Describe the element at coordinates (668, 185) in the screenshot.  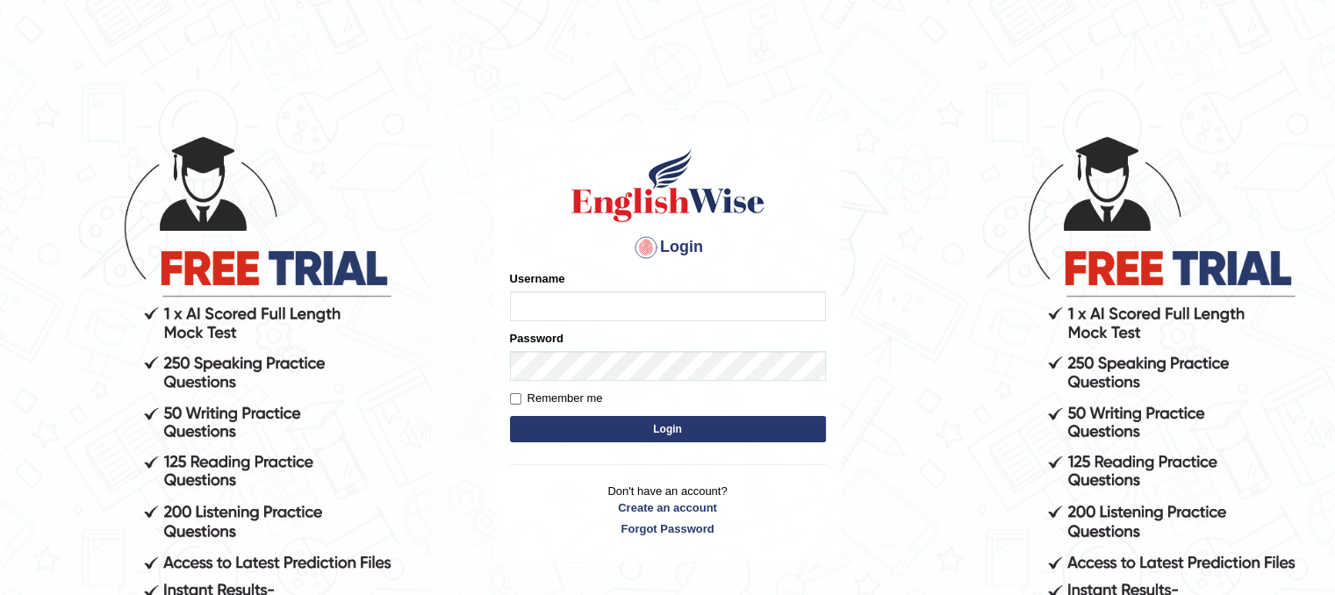
I see `img: Logo of English Wise sign in for intelligent practice with AI` at that location.